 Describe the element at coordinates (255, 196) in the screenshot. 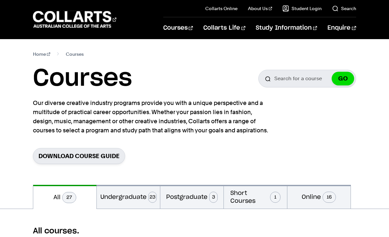

I see `button: Short Courses1` at that location.